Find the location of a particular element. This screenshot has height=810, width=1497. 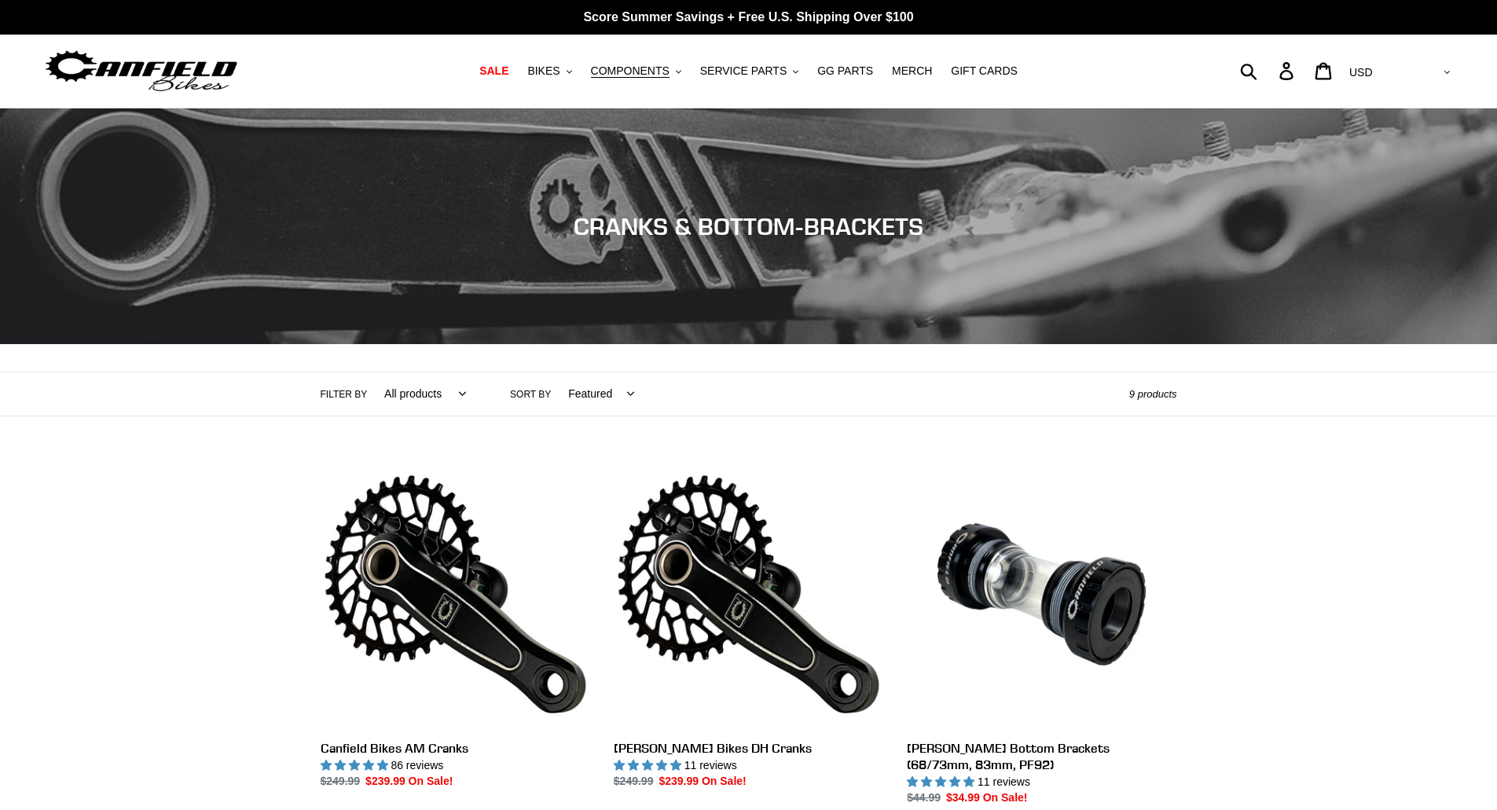

a: SALE is located at coordinates (494, 71).